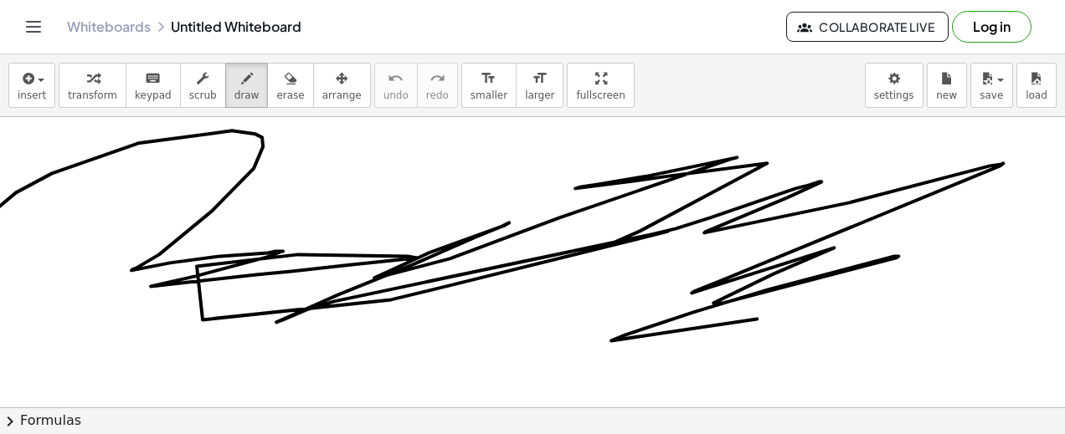  Describe the element at coordinates (600, 95) in the screenshot. I see `span: fullscreen` at that location.